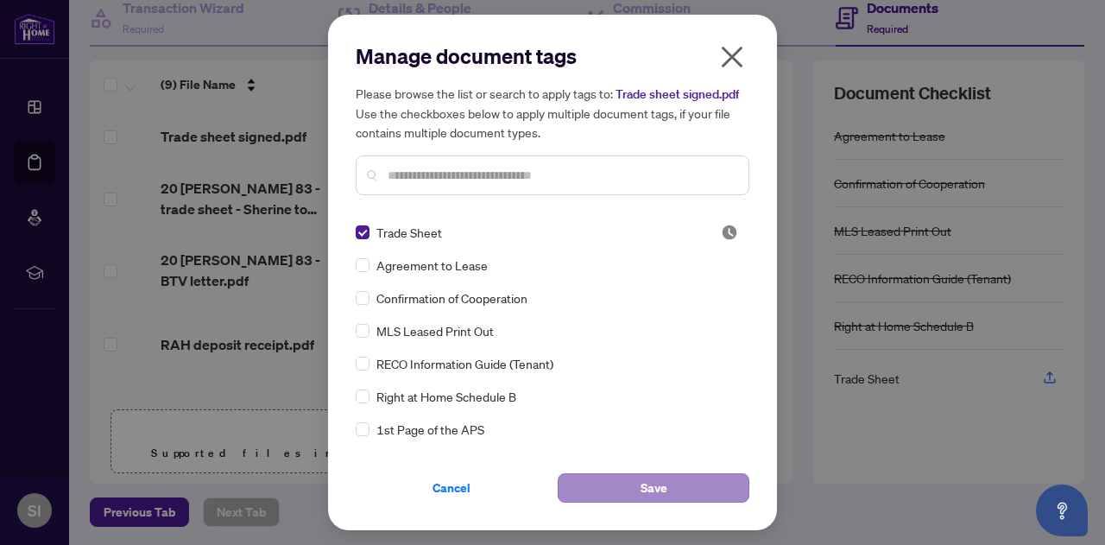 The image size is (1105, 545). Describe the element at coordinates (464, 363) in the screenshot. I see `span: RECO Information Guide (Tenant)` at that location.